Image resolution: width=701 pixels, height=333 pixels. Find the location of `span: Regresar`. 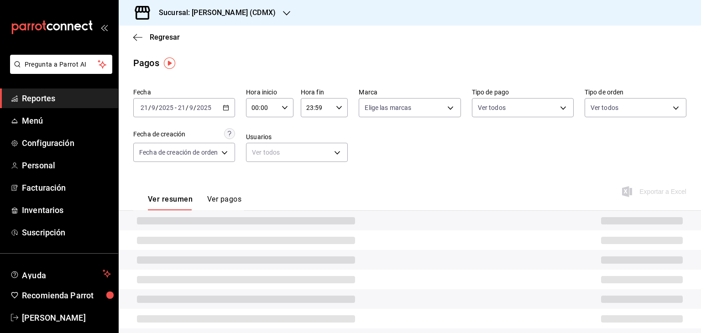

span: Regresar is located at coordinates (165, 37).